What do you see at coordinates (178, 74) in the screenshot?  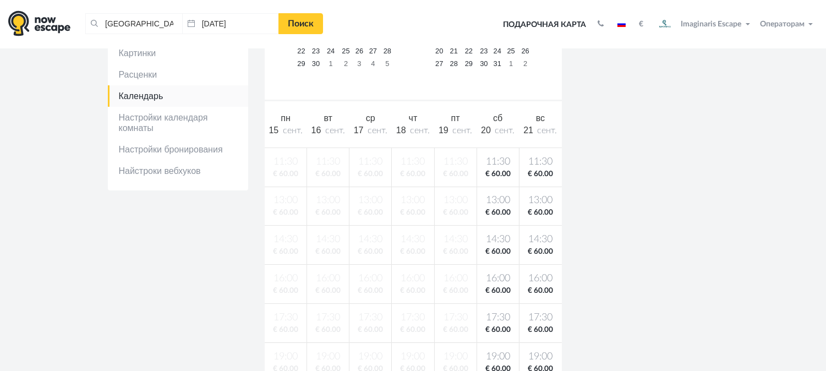 I see `a: Расценки` at bounding box center [178, 74].